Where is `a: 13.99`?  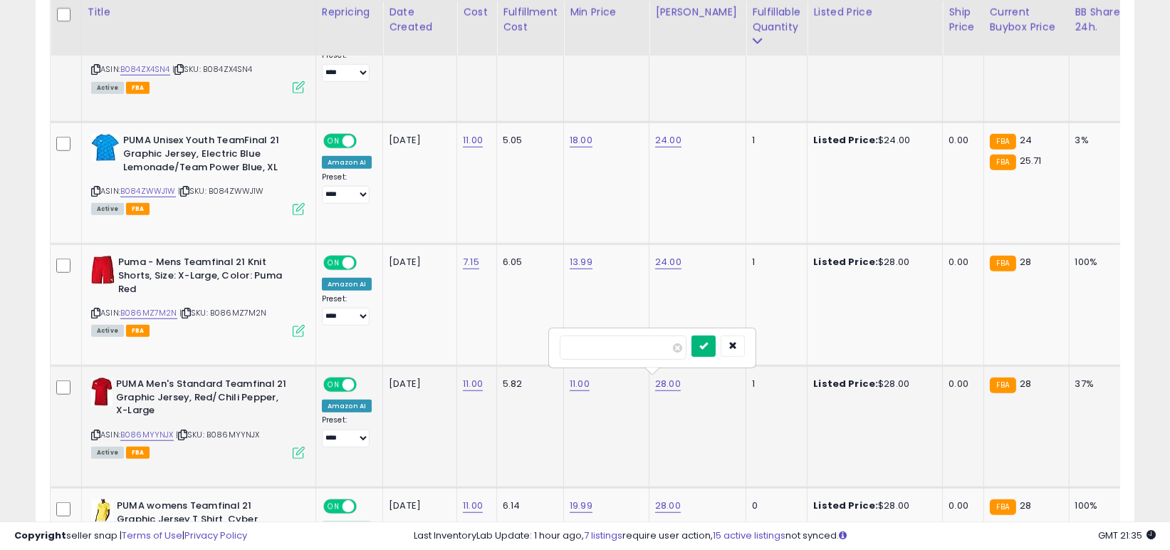 a: 13.99 is located at coordinates (581, 262).